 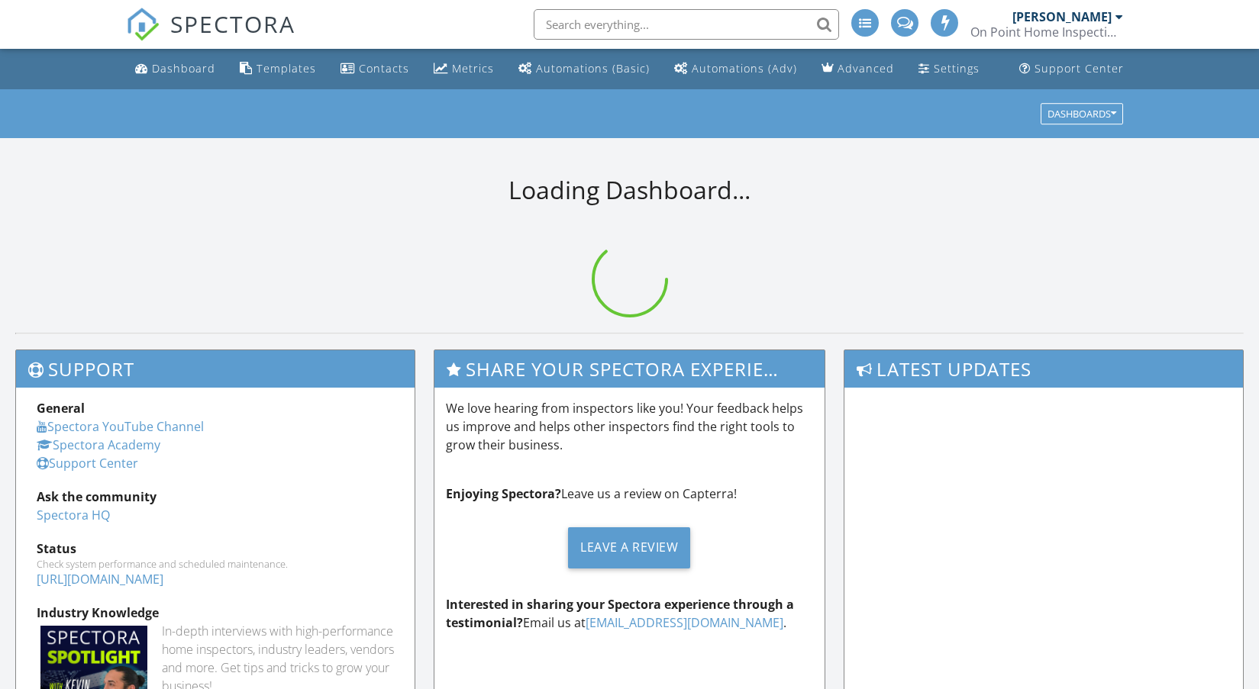 I want to click on a: Metrics, so click(x=463, y=69).